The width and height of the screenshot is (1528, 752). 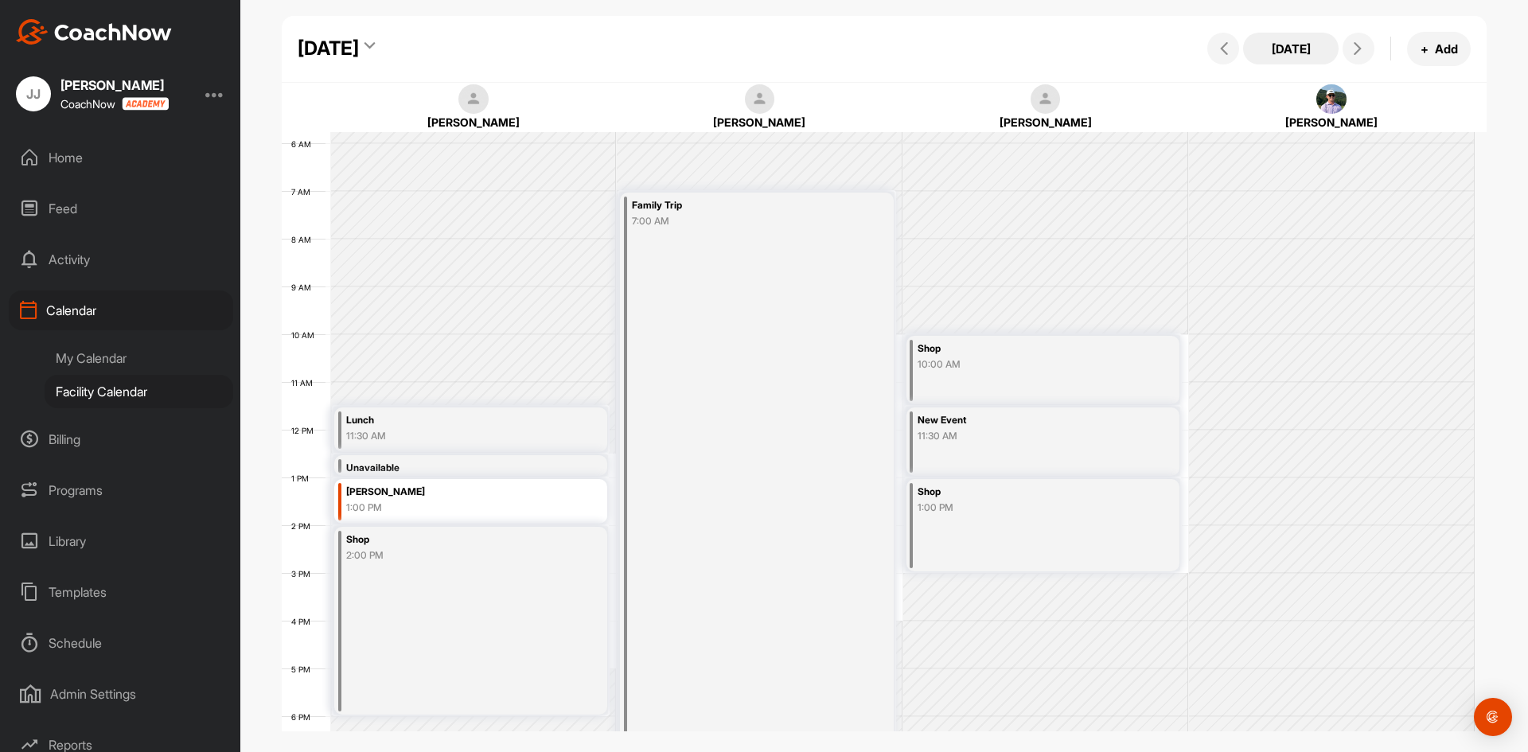 I want to click on div: Feed, so click(x=121, y=209).